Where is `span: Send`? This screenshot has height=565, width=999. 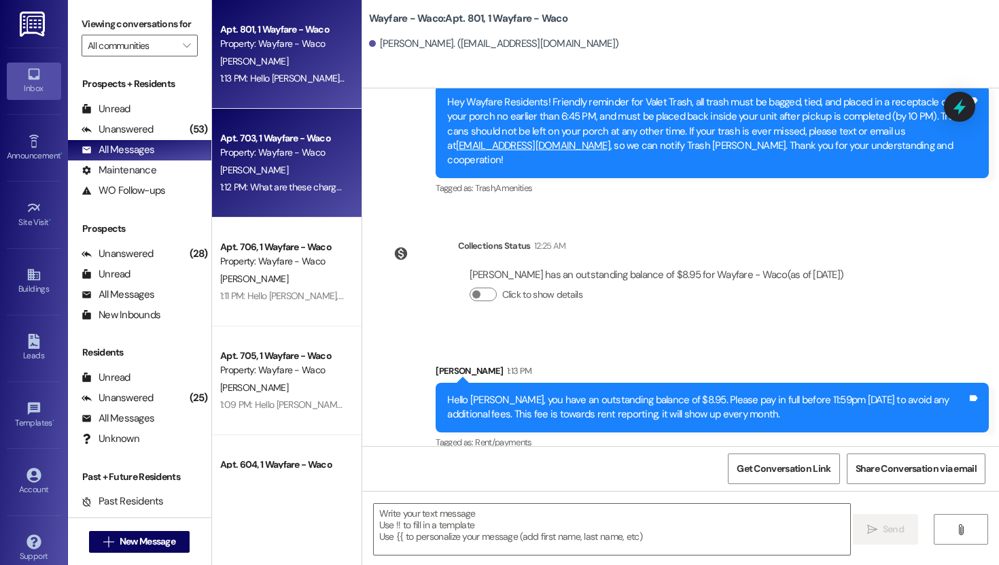 span: Send is located at coordinates (893, 529).